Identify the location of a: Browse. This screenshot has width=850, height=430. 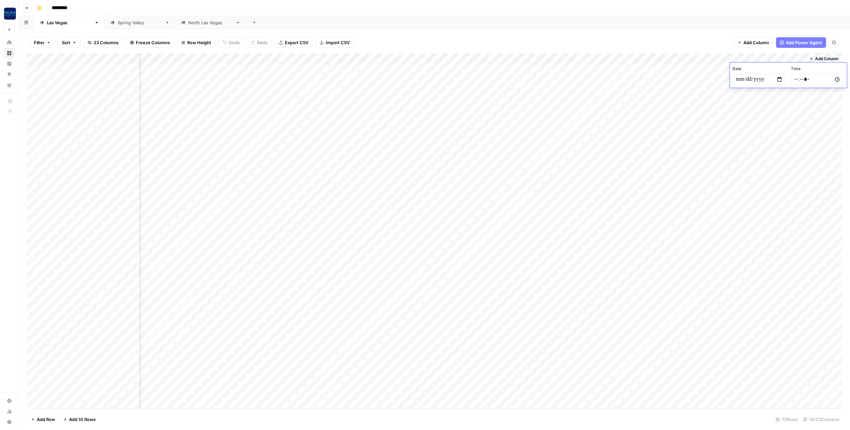
(9, 53).